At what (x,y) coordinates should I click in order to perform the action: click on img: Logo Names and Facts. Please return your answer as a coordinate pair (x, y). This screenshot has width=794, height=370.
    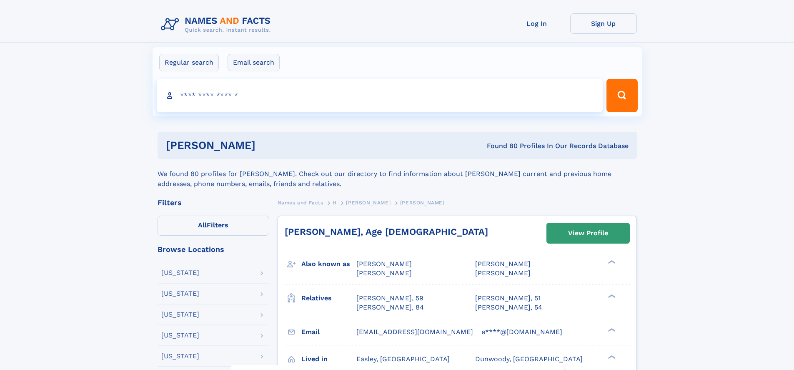
    Looking at the image, I should click on (218, 25).